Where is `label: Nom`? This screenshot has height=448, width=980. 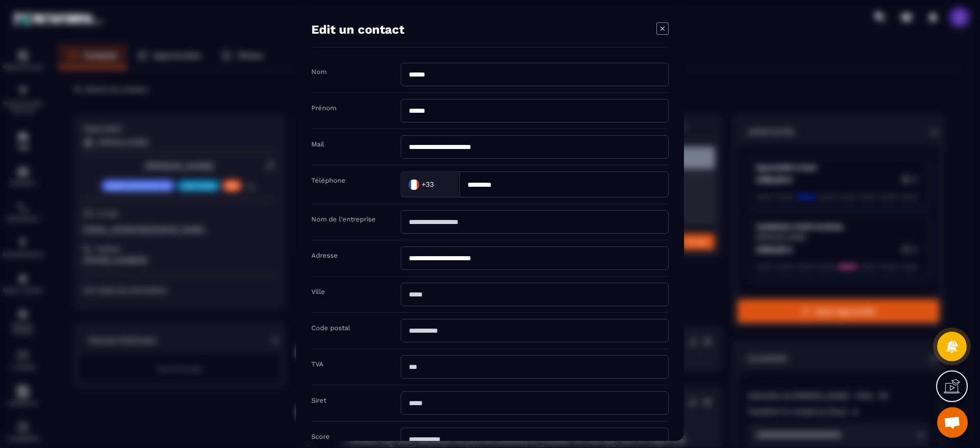
label: Nom is located at coordinates (319, 71).